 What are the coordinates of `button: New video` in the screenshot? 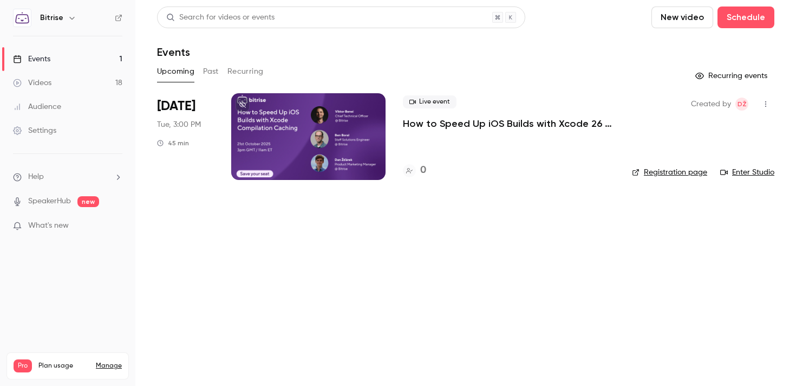 It's located at (682, 17).